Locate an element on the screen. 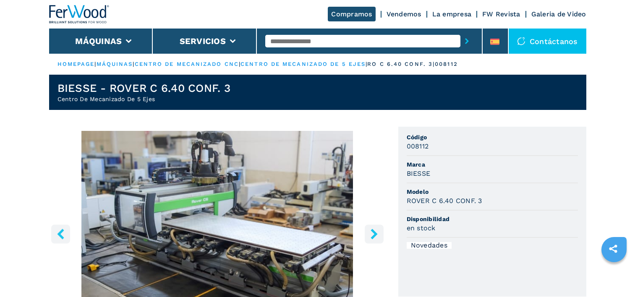  h2: Centro De Mecanizado De 5 Ejes is located at coordinates (144, 99).